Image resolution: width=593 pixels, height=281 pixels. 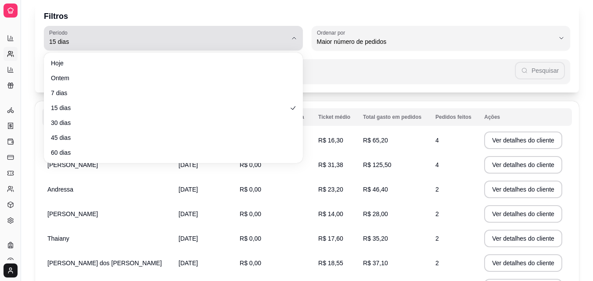 What do you see at coordinates (331, 165) in the screenshot?
I see `span: R$ 31,38` at bounding box center [331, 165].